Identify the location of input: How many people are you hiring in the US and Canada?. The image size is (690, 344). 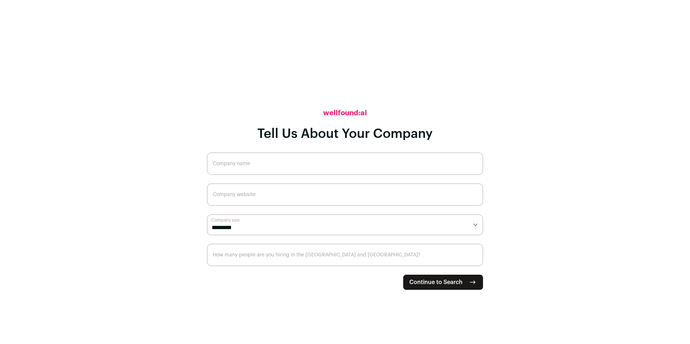
(345, 255).